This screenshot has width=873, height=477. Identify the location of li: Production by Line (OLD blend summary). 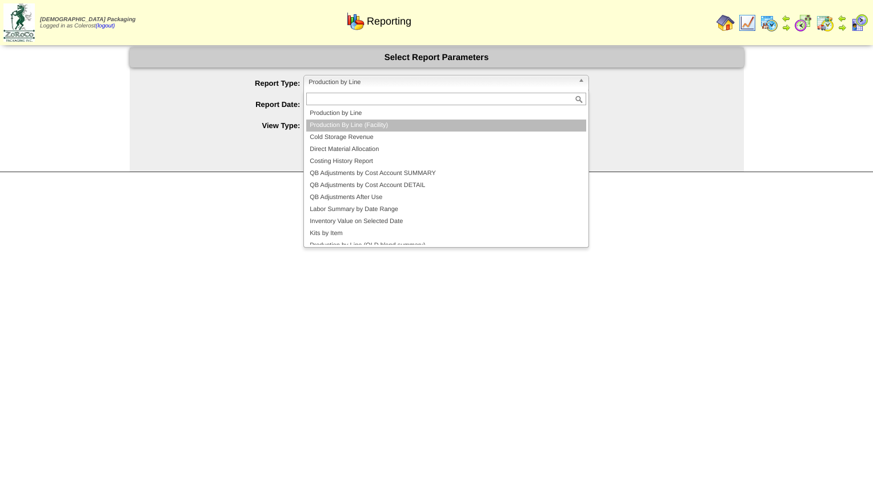
(446, 245).